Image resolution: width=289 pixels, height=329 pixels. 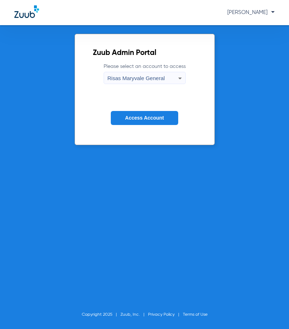 I want to click on li: Copyright 2025, so click(x=101, y=314).